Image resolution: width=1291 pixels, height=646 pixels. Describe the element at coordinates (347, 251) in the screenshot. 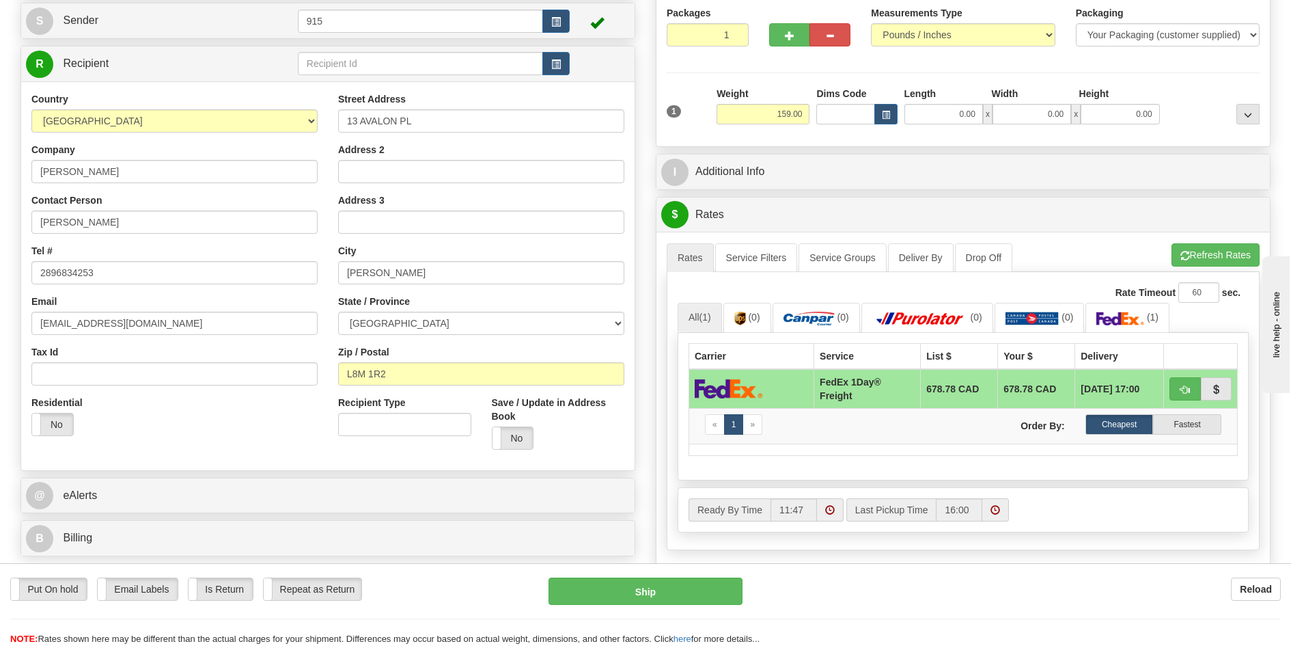

I see `label: City` at that location.